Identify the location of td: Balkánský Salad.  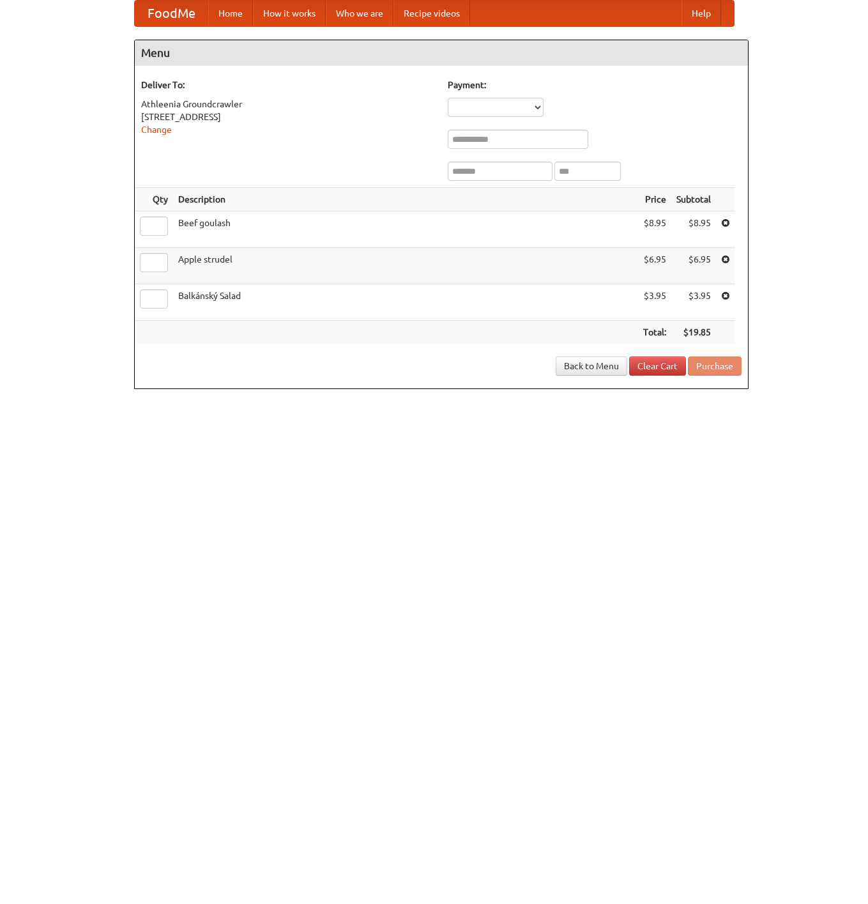
(406, 302).